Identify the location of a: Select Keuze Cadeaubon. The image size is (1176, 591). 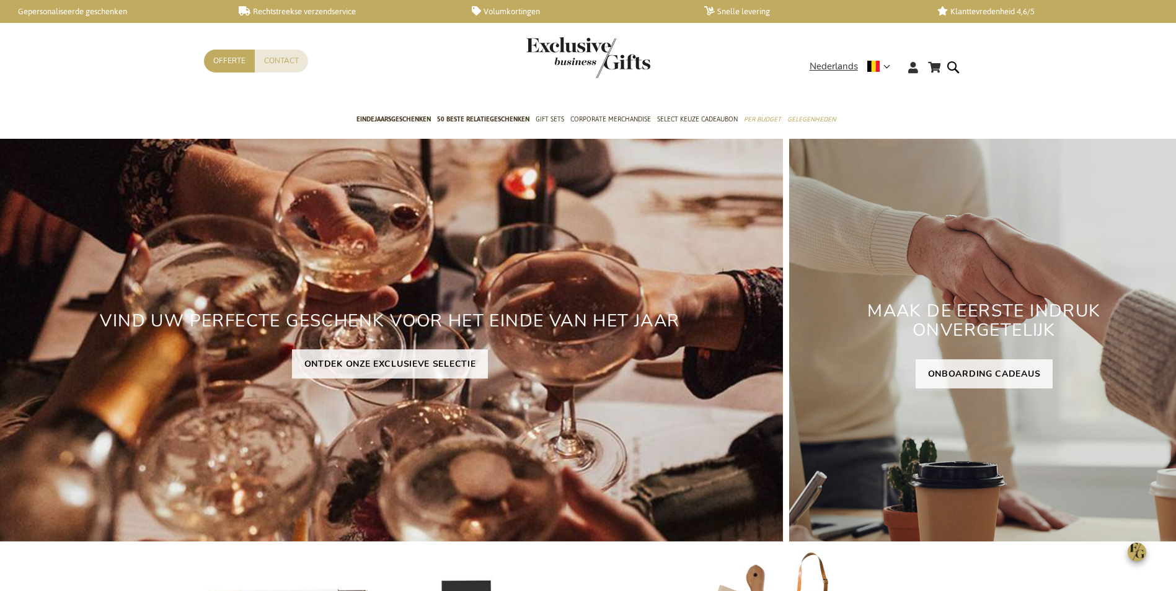
(697, 120).